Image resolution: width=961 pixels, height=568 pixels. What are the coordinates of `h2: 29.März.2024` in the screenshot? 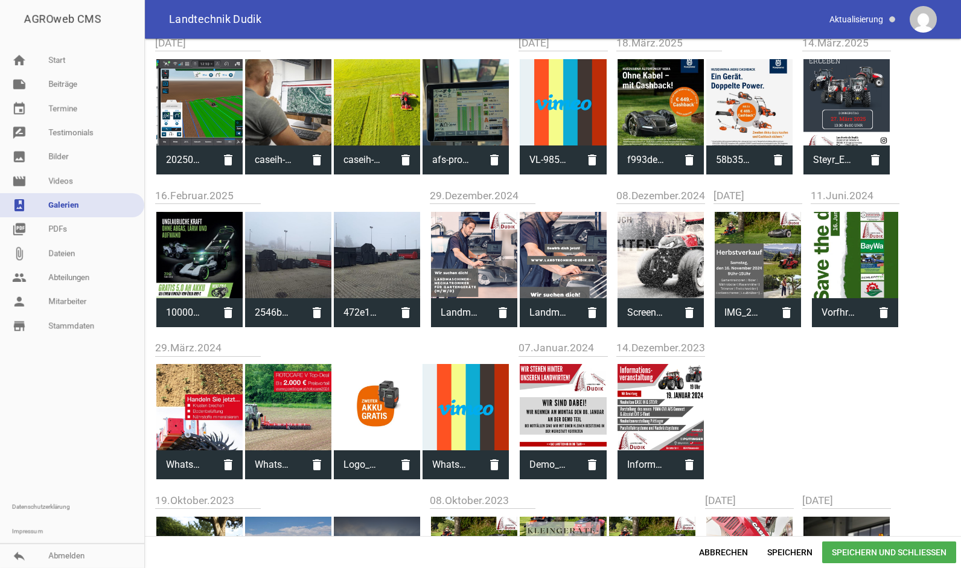 It's located at (332, 348).